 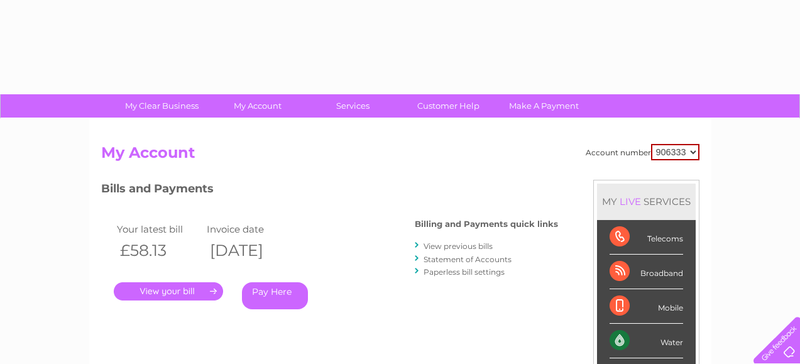 I want to click on div: LIVE, so click(x=631, y=201).